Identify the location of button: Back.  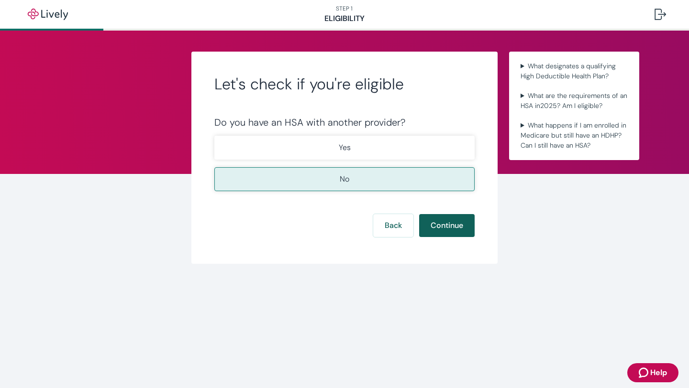
(393, 226).